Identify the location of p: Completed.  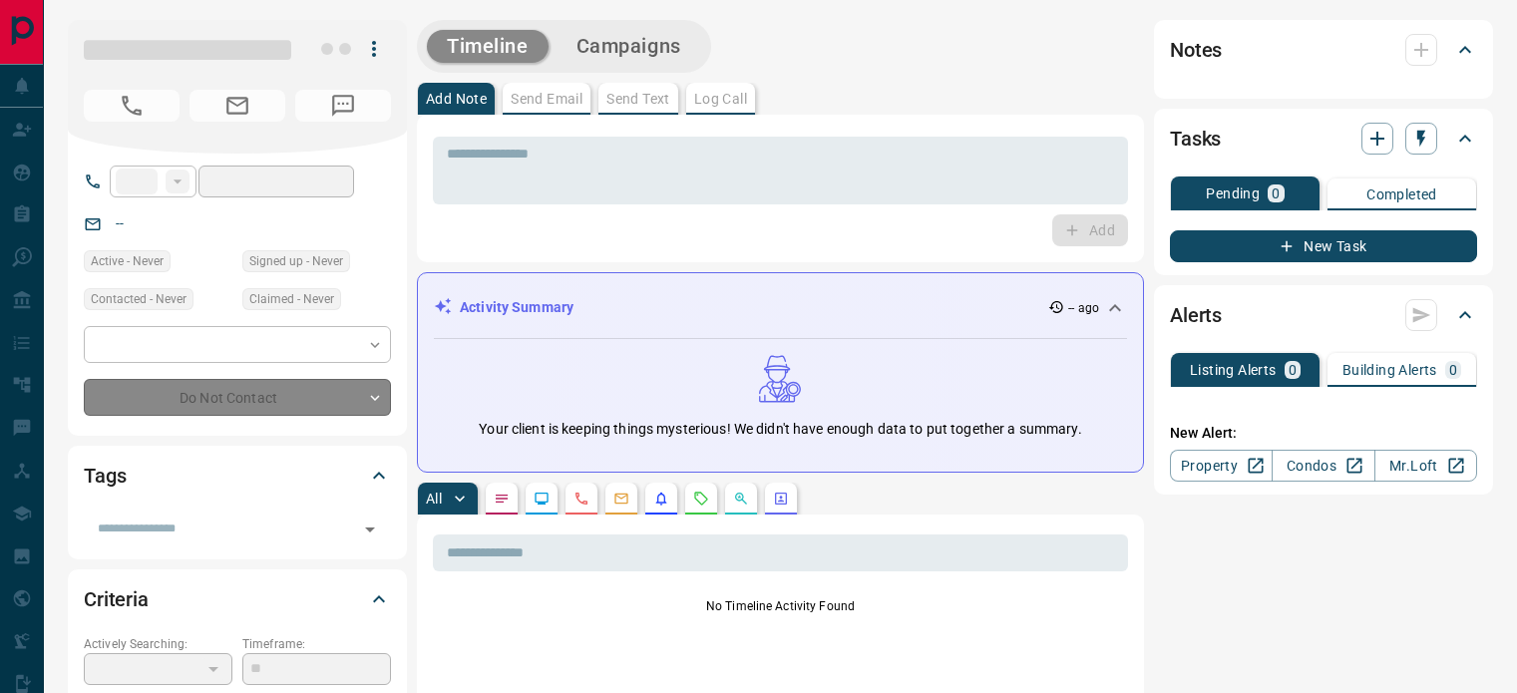
(1401, 194).